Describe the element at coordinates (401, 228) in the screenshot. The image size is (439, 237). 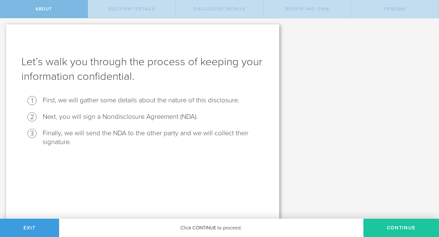
I see `button: Continue` at that location.